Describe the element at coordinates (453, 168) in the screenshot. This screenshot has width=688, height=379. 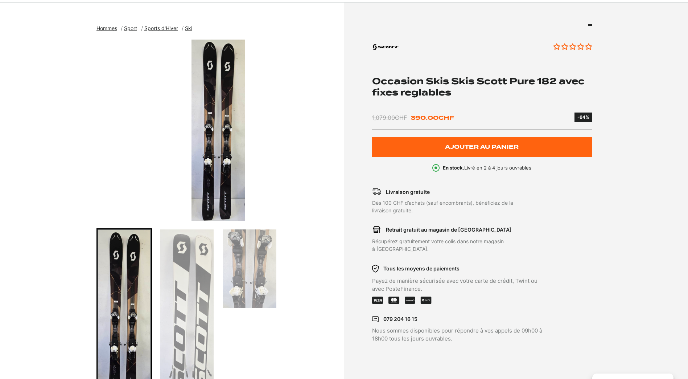
I see `b: En stock.` at that location.